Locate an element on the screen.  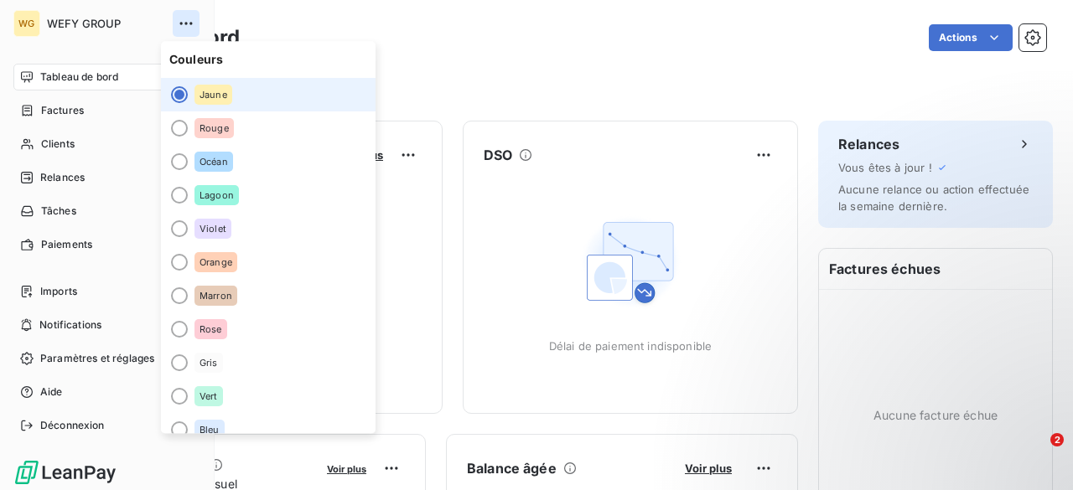
span: Déconnexion is located at coordinates (72, 426).